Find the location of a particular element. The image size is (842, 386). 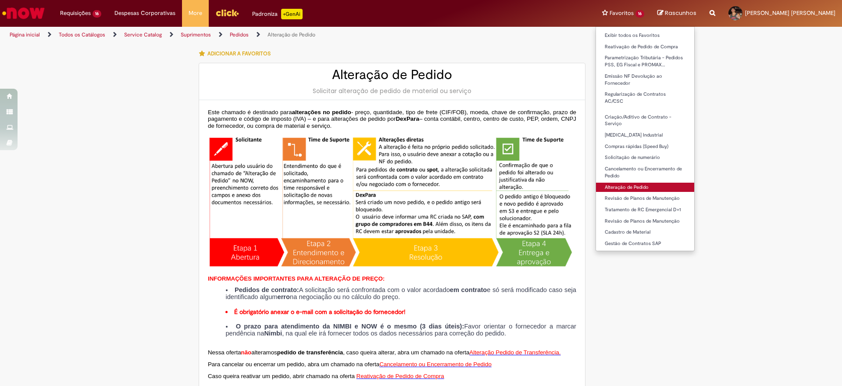

a: Suprimentos is located at coordinates (196, 35).